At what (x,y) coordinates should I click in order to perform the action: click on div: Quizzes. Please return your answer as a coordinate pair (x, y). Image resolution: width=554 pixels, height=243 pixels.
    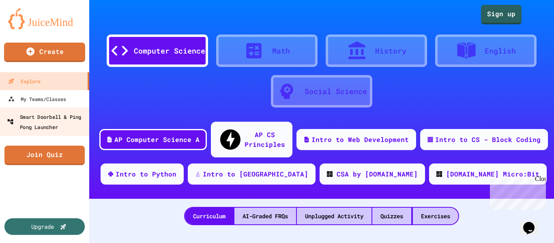
    Looking at the image, I should click on (392, 216).